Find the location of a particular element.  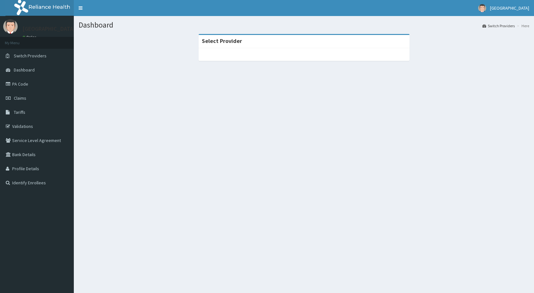

a: Online is located at coordinates (30, 37).